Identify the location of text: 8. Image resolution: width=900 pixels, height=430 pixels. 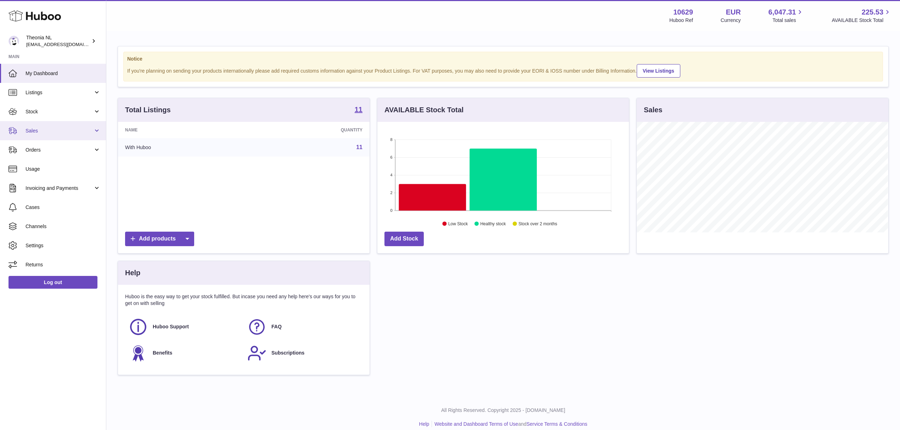
(391, 140).